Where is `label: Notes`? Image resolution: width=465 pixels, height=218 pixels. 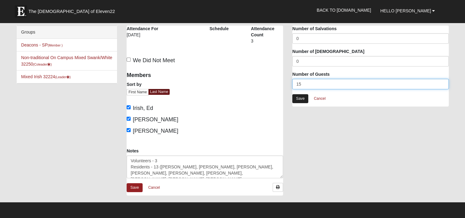 label: Notes is located at coordinates (132, 151).